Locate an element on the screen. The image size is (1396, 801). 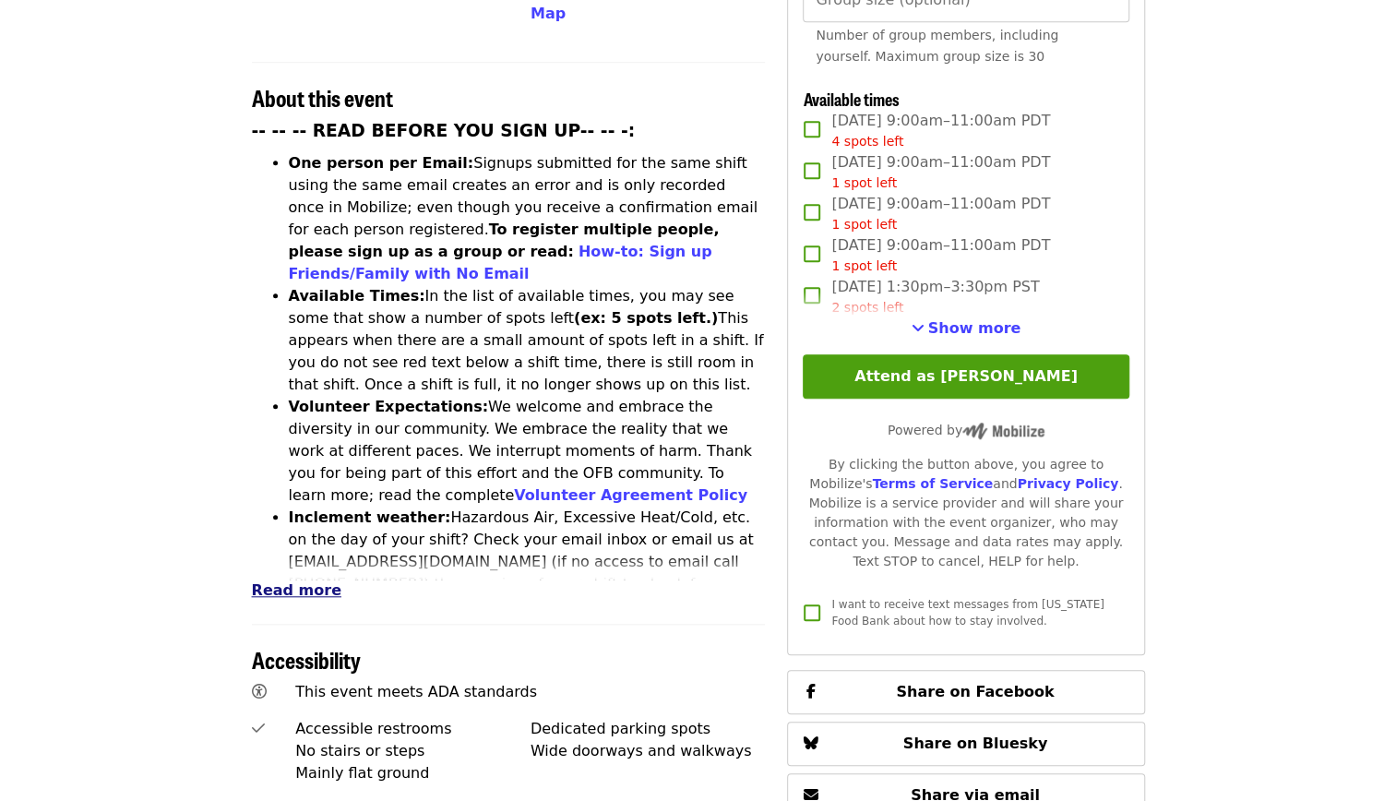
button: Read more is located at coordinates (296, 591).